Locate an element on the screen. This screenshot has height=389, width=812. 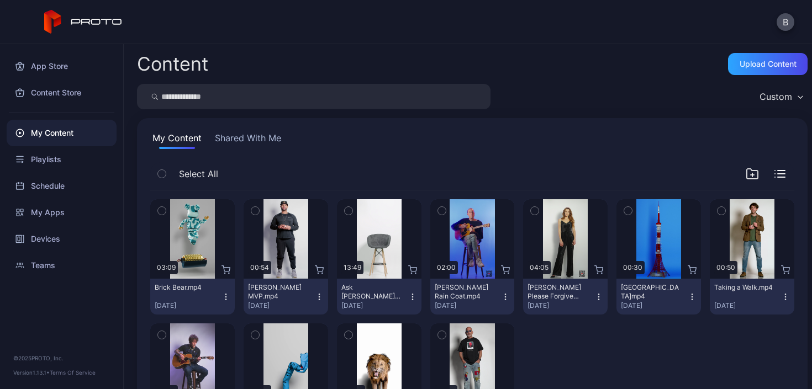
div: Custom is located at coordinates (776, 97).